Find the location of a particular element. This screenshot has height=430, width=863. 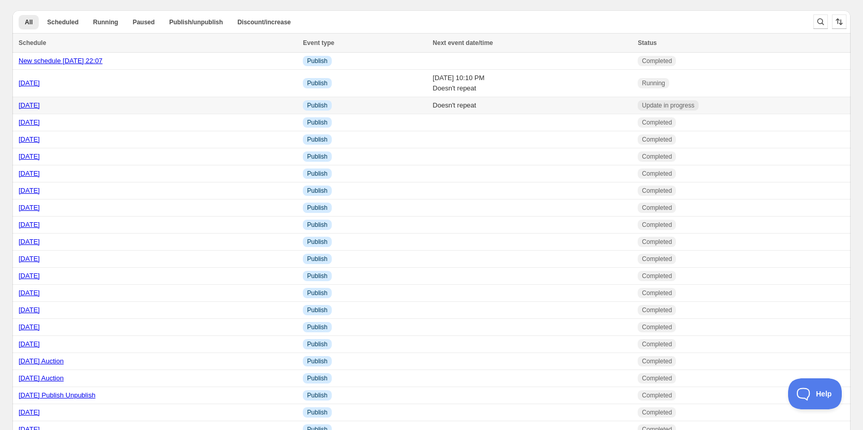

span: Update in progress is located at coordinates (667, 105).